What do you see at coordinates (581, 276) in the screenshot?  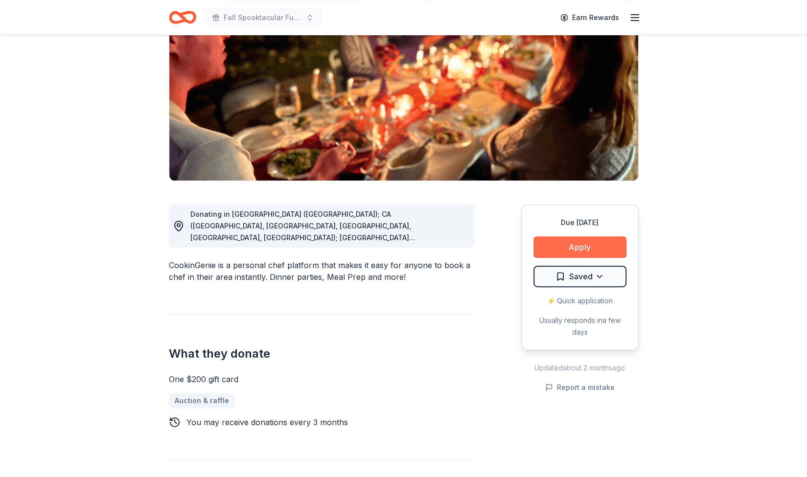 I see `span: Saved` at bounding box center [581, 276].